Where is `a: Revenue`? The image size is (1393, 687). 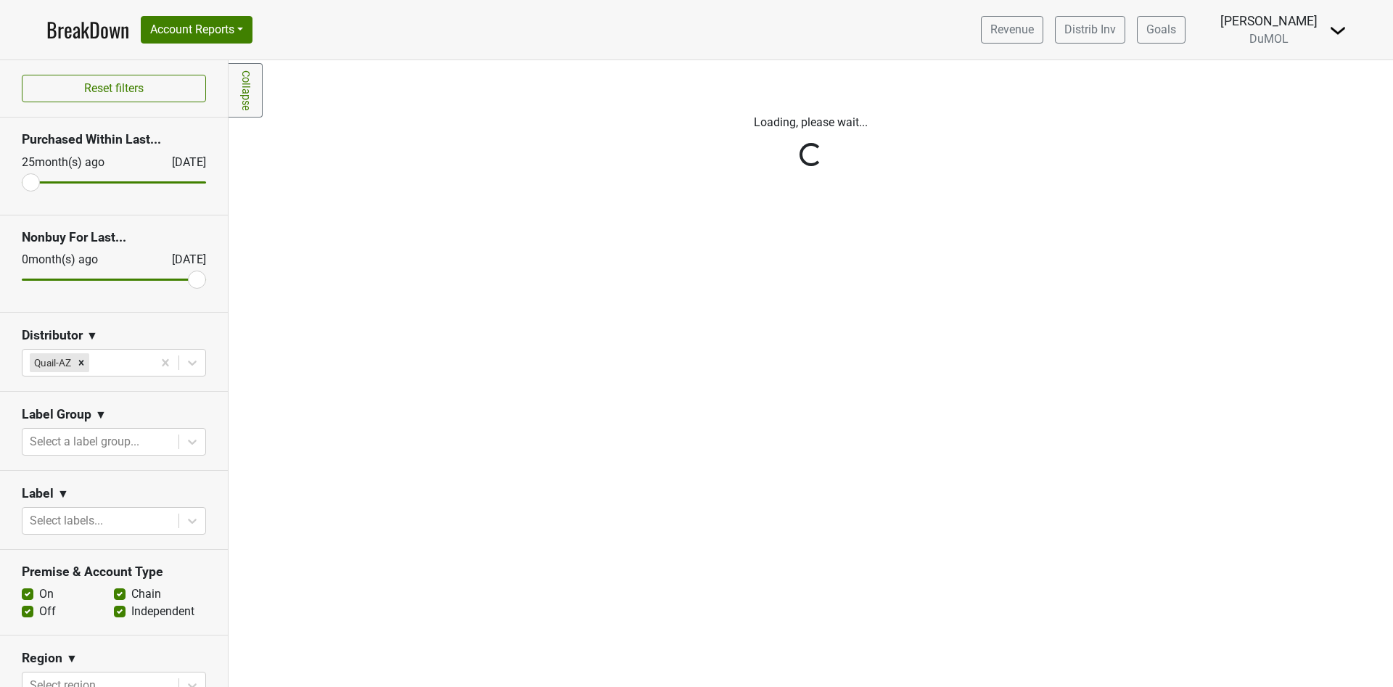
a: Revenue is located at coordinates (1012, 30).